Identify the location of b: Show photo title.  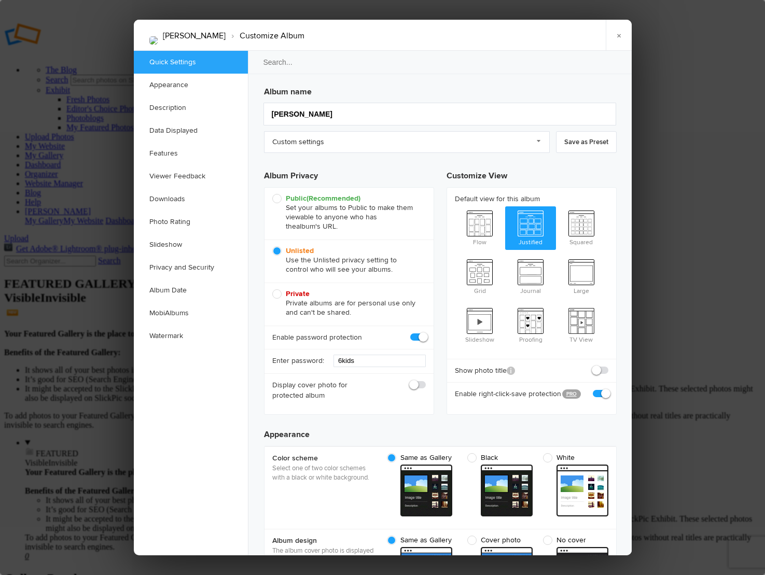
(485, 371).